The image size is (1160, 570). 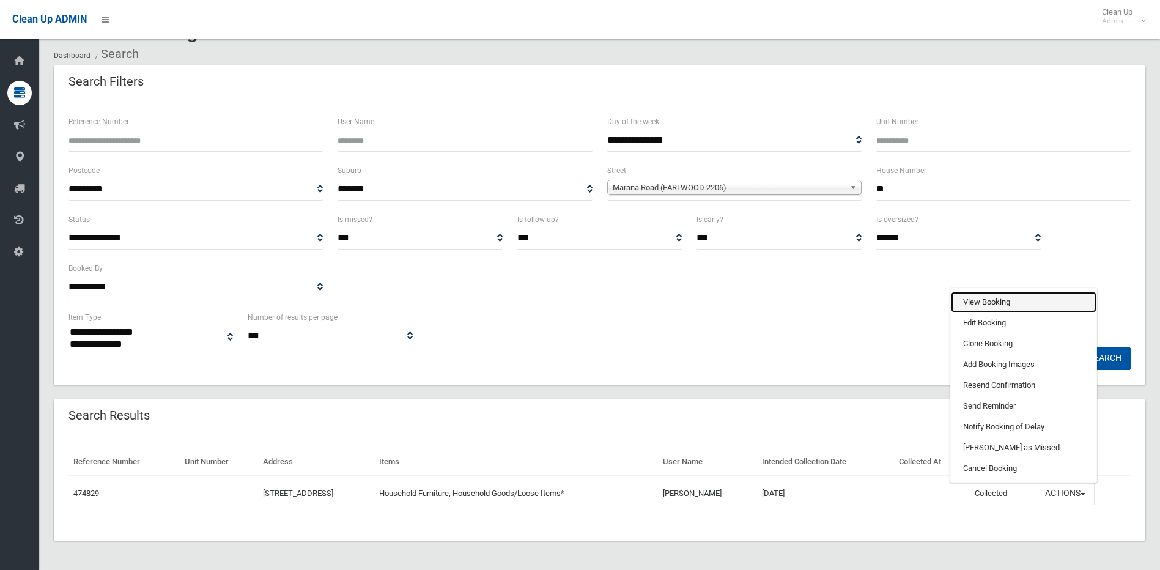 What do you see at coordinates (86, 493) in the screenshot?
I see `a: 474829` at bounding box center [86, 493].